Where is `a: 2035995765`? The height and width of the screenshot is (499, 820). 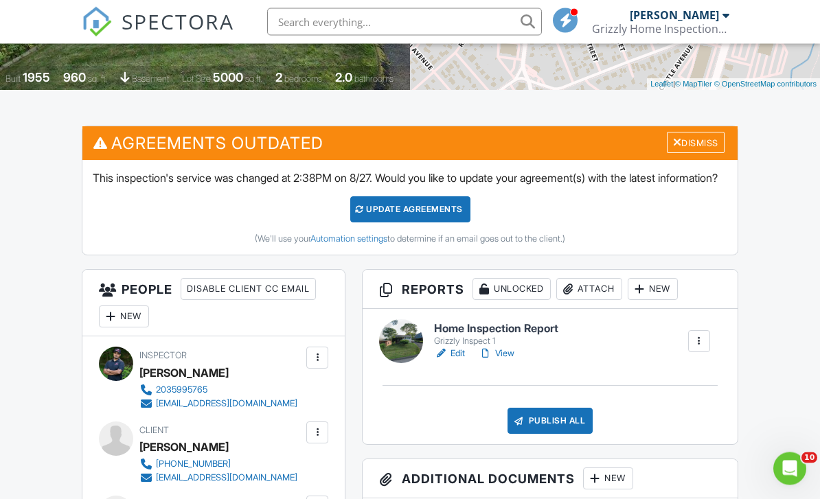
a: 2035995765 is located at coordinates (218, 391).